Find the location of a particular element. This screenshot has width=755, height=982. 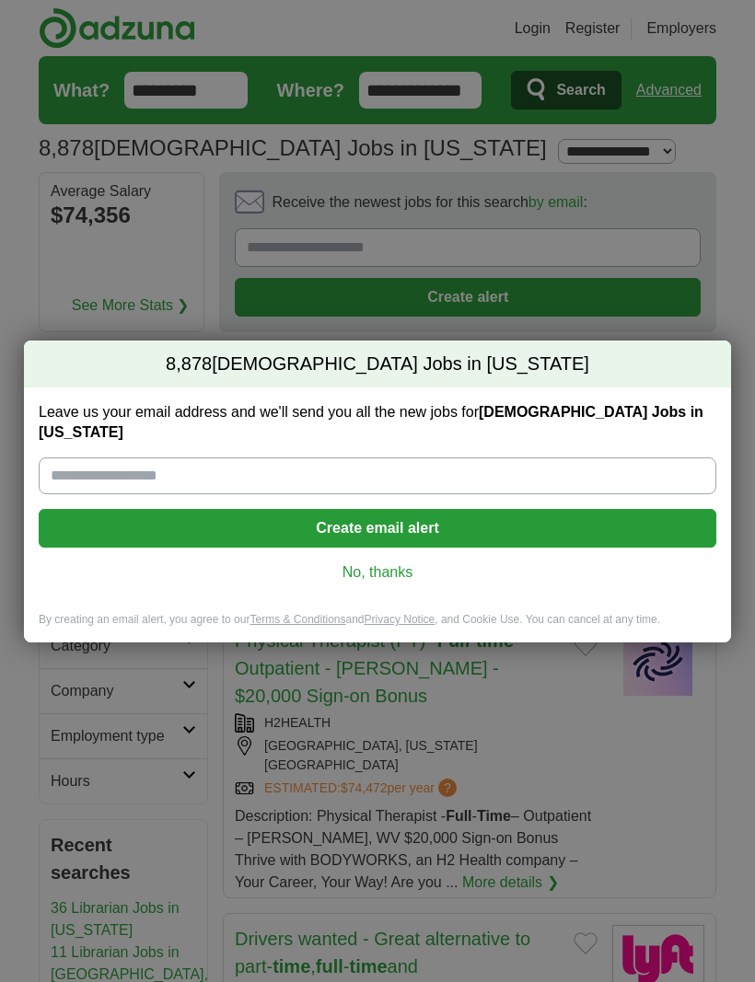

a: Privacy Notice is located at coordinates (399, 619).